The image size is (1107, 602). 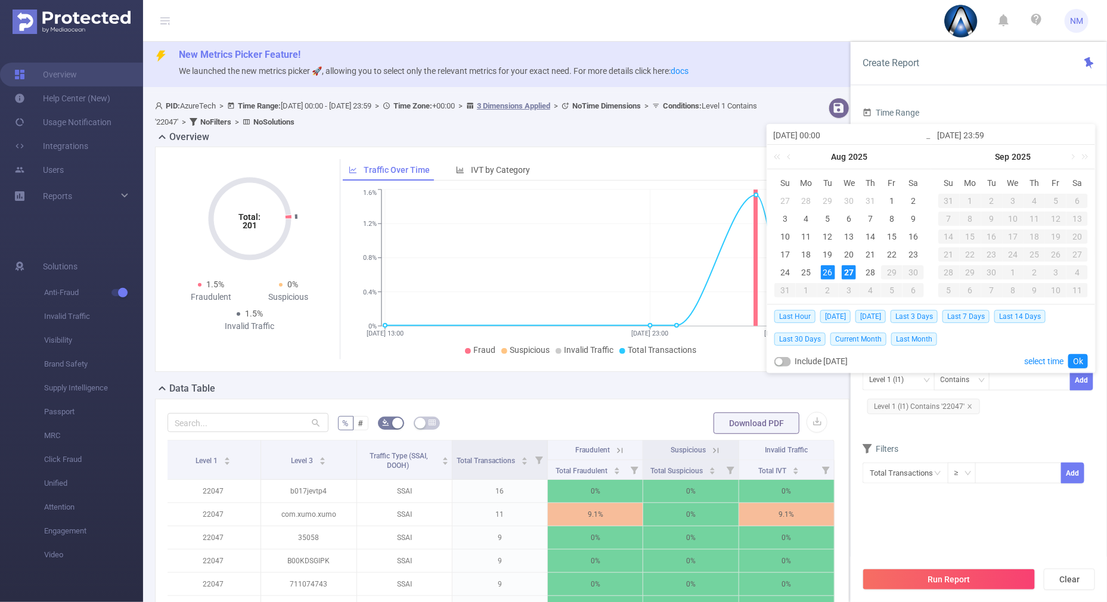 What do you see at coordinates (51, 146) in the screenshot?
I see `a: Integrations` at bounding box center [51, 146].